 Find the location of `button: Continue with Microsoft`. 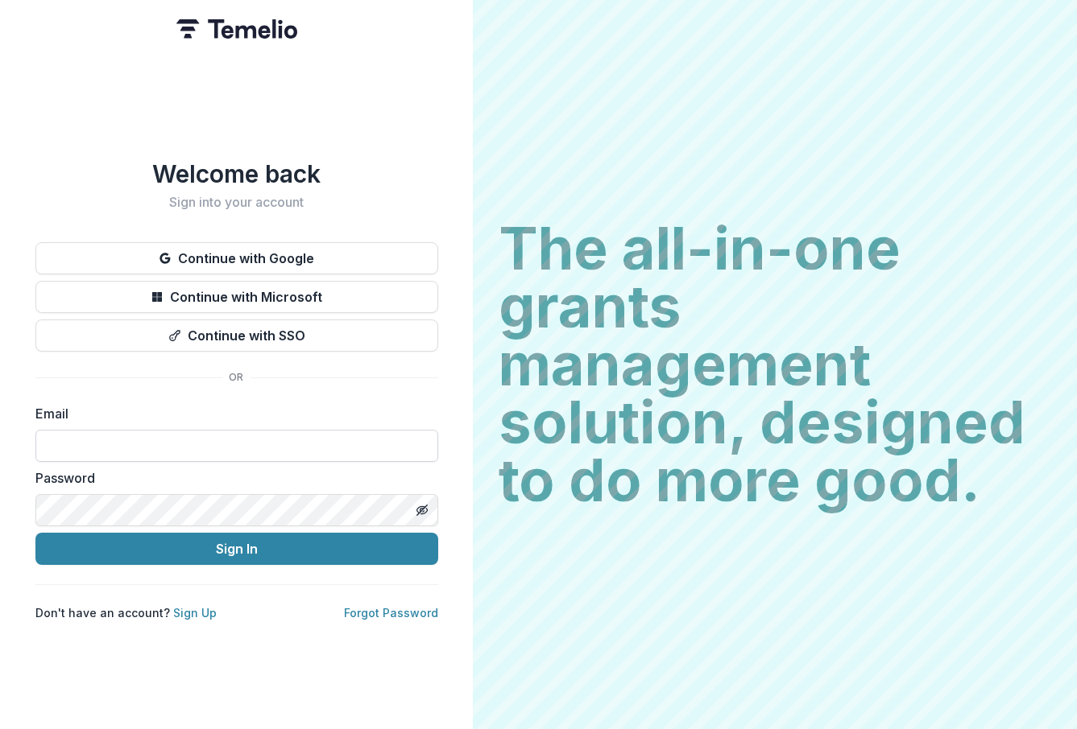

button: Continue with Microsoft is located at coordinates (237, 297).